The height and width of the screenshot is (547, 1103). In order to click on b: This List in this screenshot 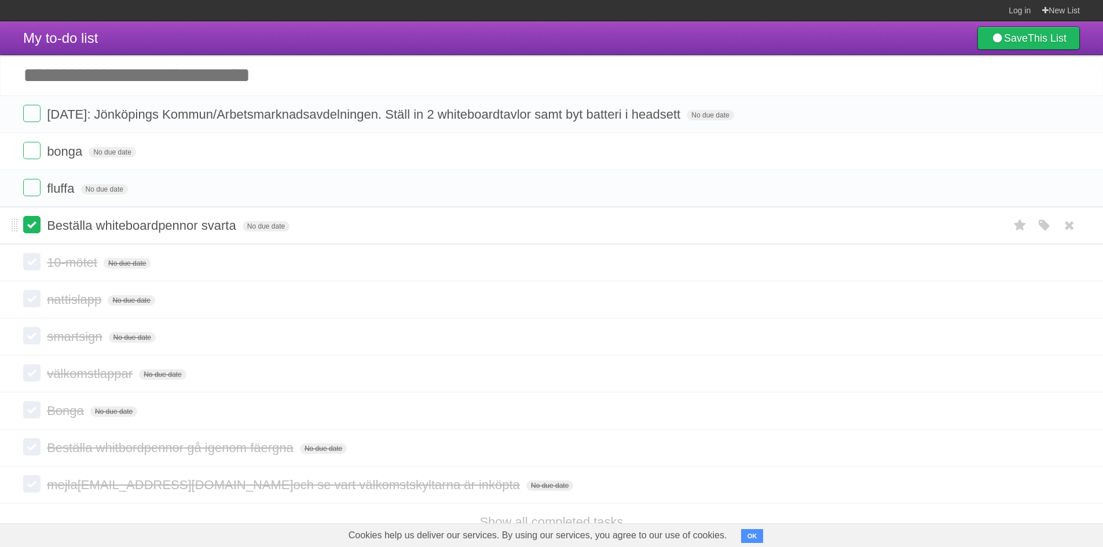, I will do `click(1047, 38)`.